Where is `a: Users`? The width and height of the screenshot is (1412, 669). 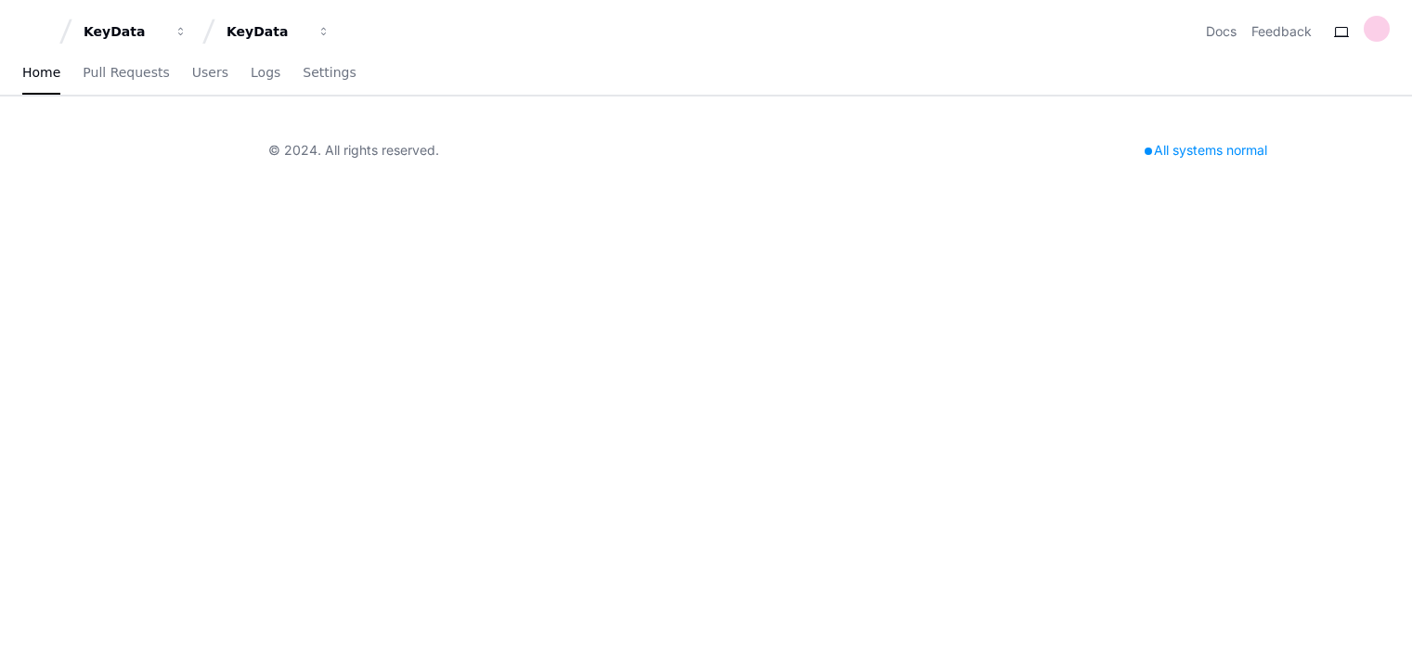 a: Users is located at coordinates (210, 73).